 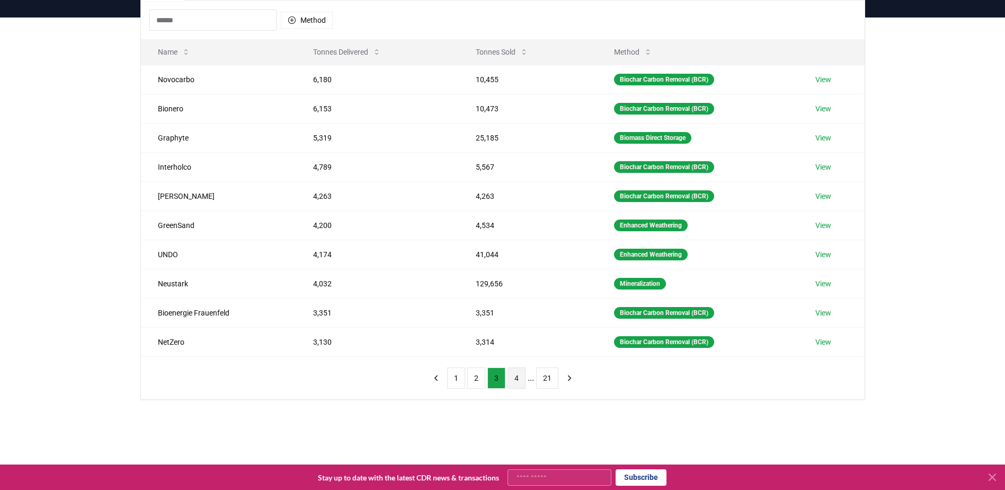 I want to click on div: Biomass Direct Storage, so click(x=653, y=138).